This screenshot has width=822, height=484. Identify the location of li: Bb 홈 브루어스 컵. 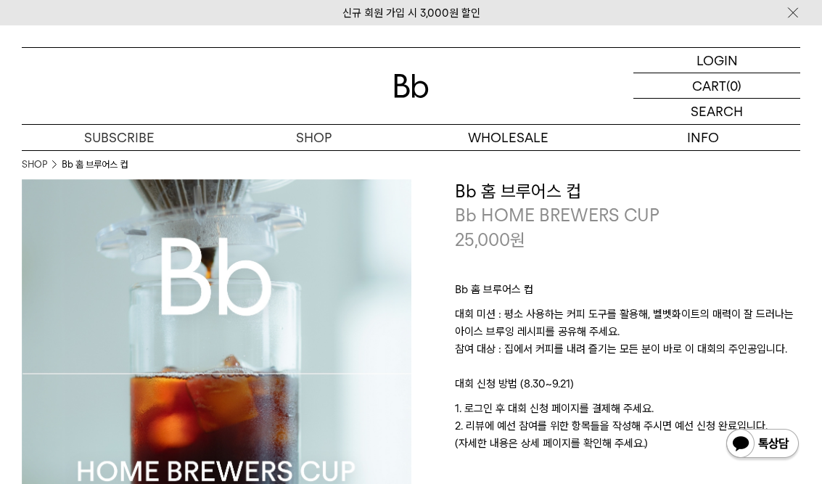
(94, 165).